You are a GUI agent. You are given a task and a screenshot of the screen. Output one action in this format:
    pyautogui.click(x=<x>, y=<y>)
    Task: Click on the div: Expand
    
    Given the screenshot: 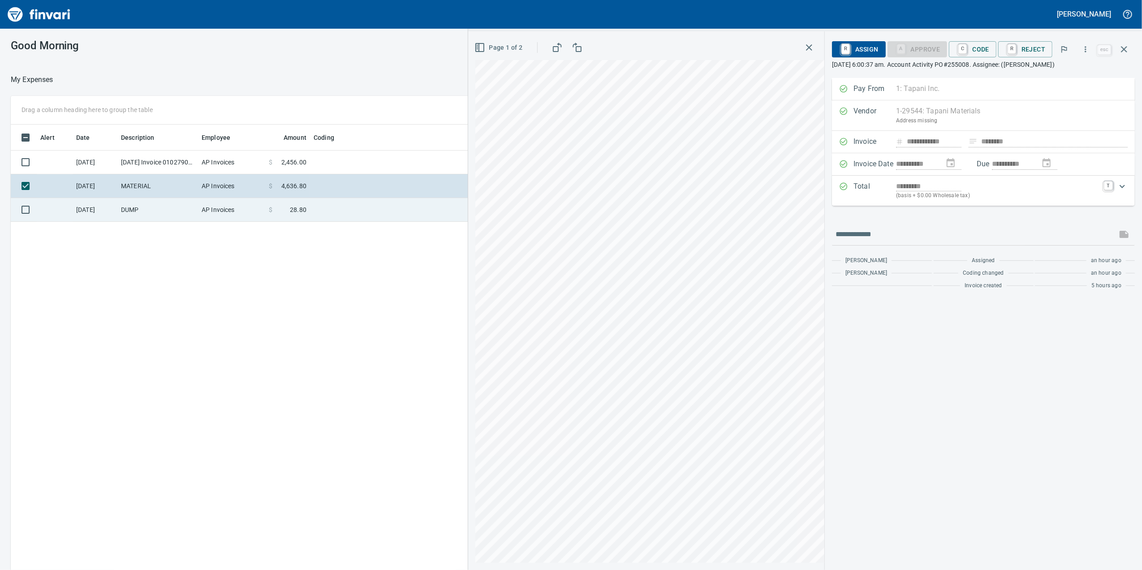 What is the action you would take?
    pyautogui.click(x=983, y=190)
    